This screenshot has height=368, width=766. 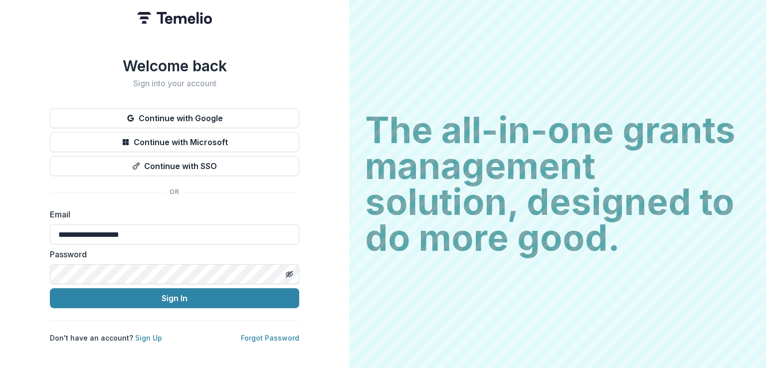 I want to click on label: Password, so click(x=172, y=254).